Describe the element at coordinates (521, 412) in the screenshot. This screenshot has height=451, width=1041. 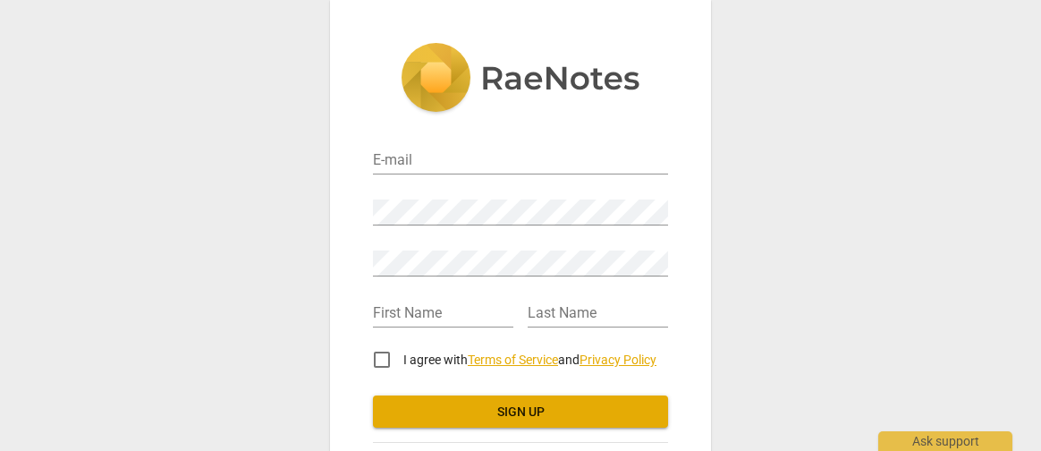
I see `button: Sign up` at that location.